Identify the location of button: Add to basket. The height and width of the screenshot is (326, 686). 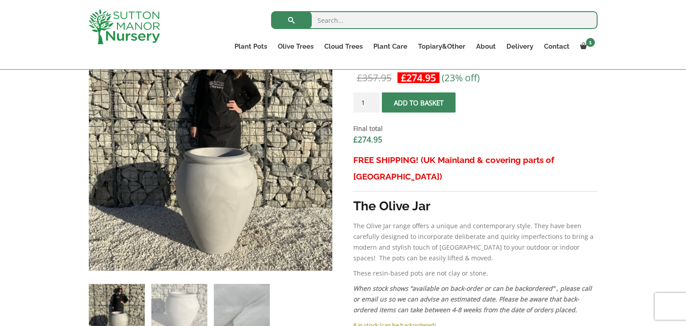
(418, 102).